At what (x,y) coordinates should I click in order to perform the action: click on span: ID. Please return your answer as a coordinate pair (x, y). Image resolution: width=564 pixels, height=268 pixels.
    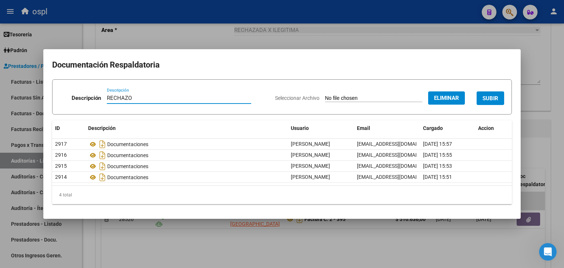
    Looking at the image, I should click on (57, 128).